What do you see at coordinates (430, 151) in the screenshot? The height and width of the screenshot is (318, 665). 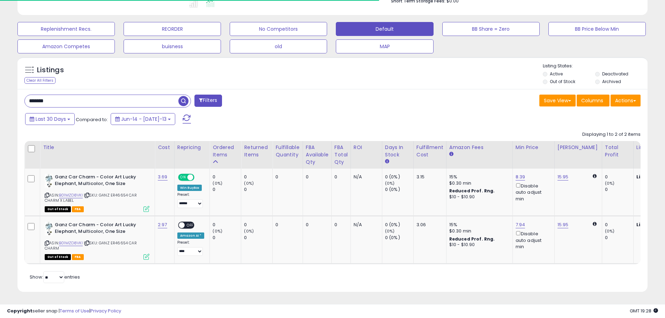 I see `div: Fulfillment Cost` at bounding box center [430, 151].